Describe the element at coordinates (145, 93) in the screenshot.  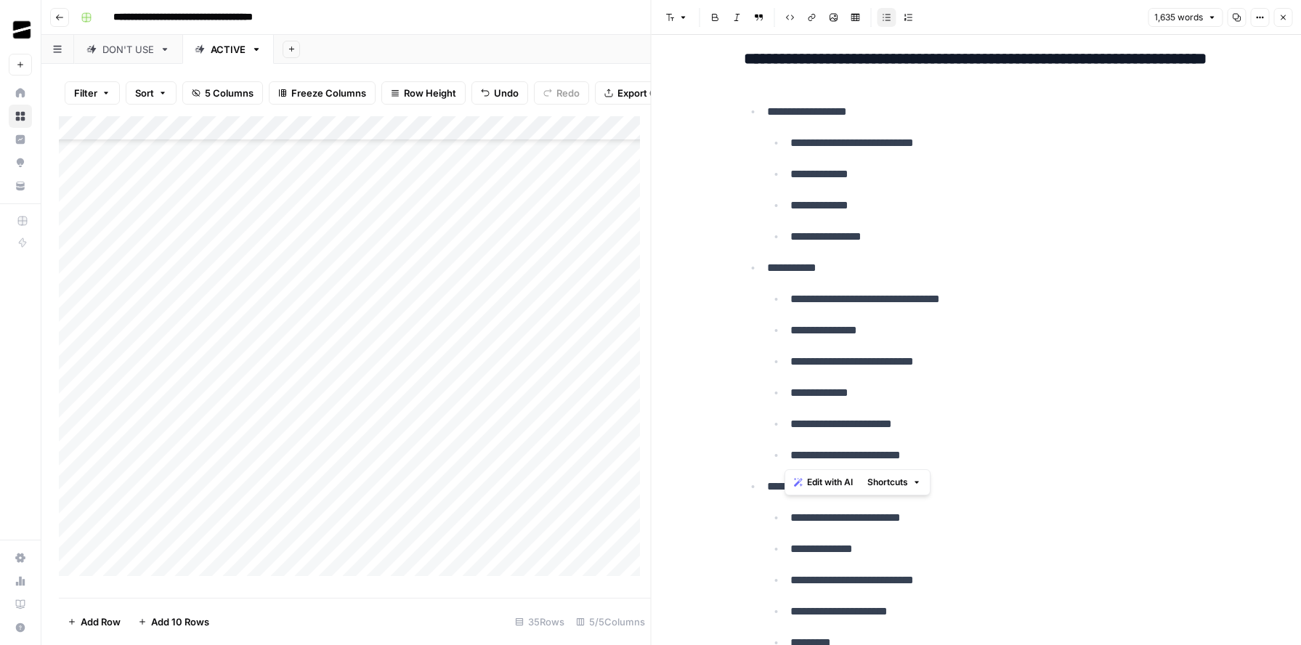
I see `span: Sort` at that location.